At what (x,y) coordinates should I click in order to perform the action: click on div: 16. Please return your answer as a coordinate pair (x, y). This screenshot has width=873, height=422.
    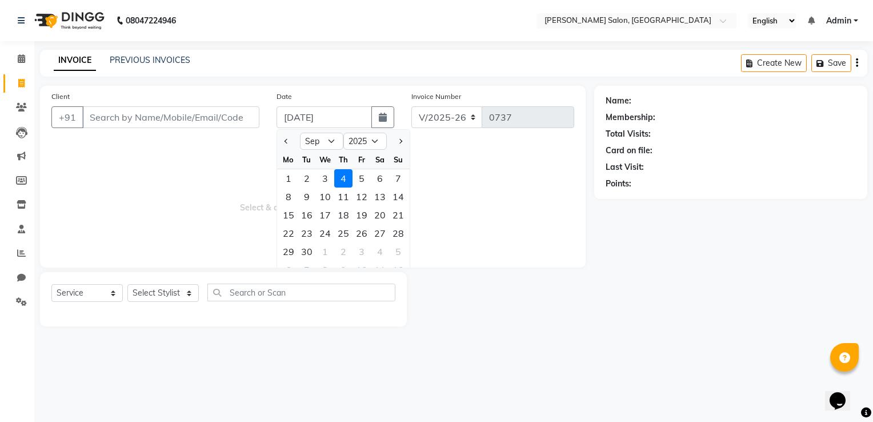
    Looking at the image, I should click on (307, 215).